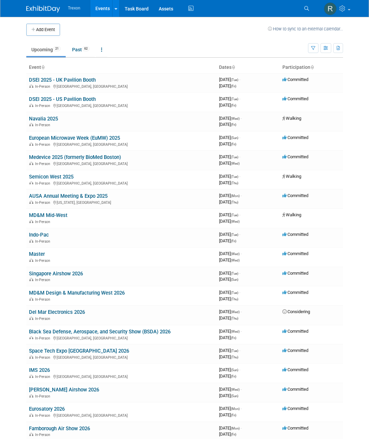  What do you see at coordinates (305, 29) in the screenshot?
I see `a: How to sync to an external calendar...` at bounding box center [305, 29].